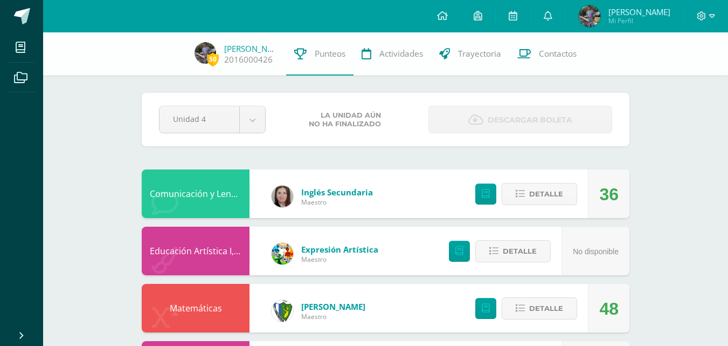  What do you see at coordinates (547, 54) in the screenshot?
I see `a: Contactos` at bounding box center [547, 54].